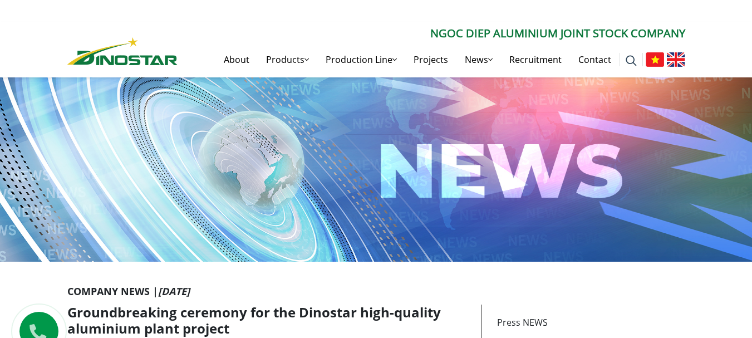  Describe the element at coordinates (631, 61) in the screenshot. I see `img: search` at that location.